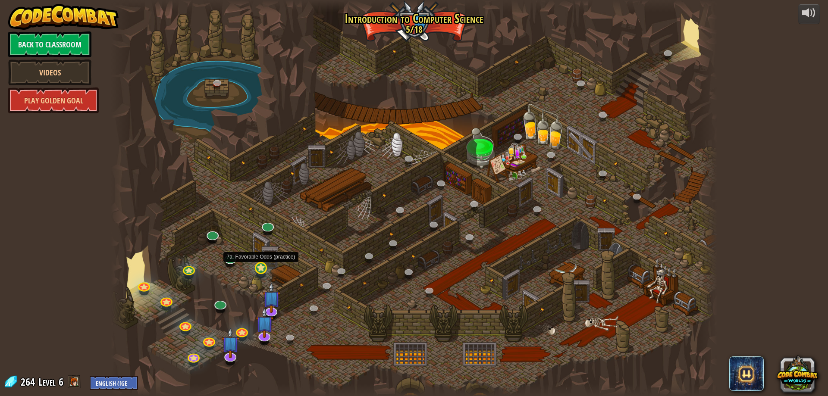  What do you see at coordinates (29, 382) in the screenshot?
I see `span: 264` at bounding box center [29, 382].